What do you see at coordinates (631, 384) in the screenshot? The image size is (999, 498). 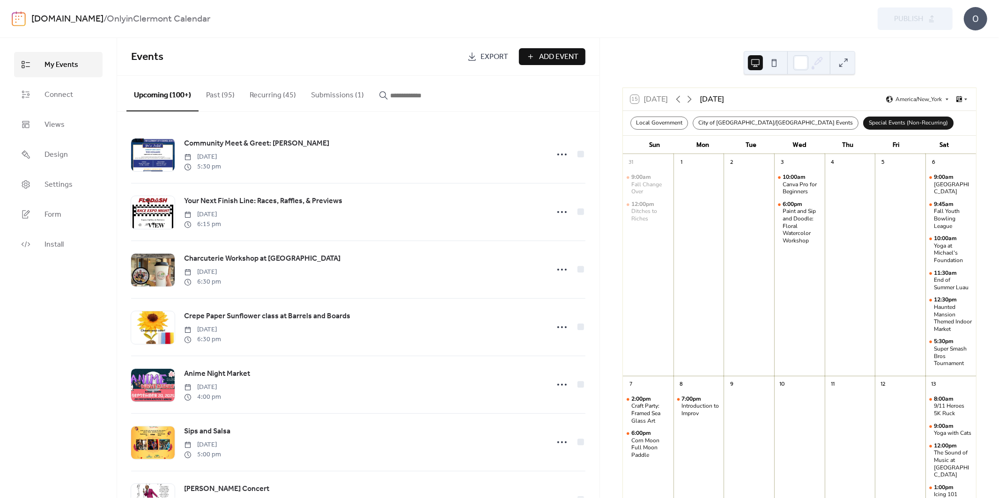 I see `div: 7` at bounding box center [631, 384].